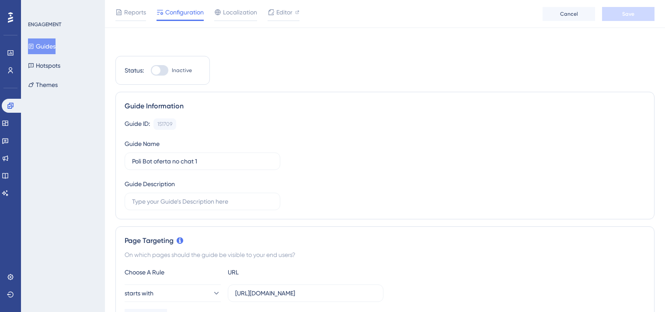  Describe the element at coordinates (202, 202) in the screenshot. I see `input: Type your Guide’s Description here` at that location.